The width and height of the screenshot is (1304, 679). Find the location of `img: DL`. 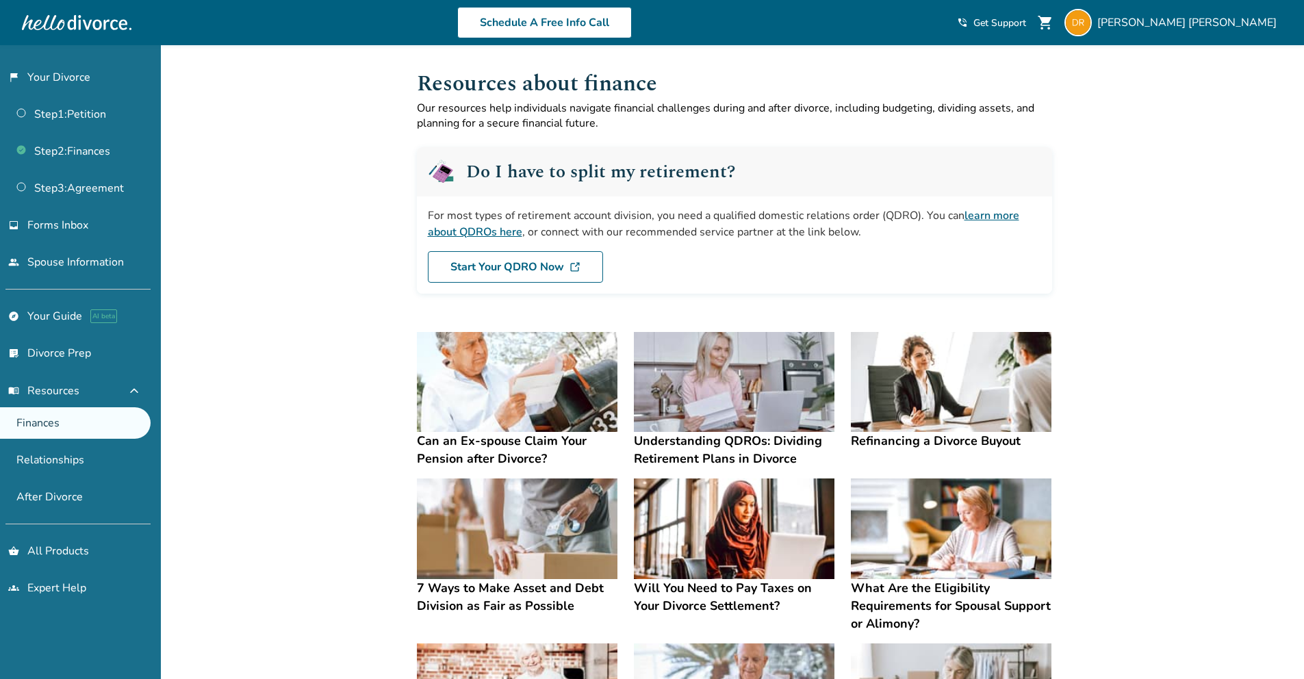

img: DL is located at coordinates (575, 267).